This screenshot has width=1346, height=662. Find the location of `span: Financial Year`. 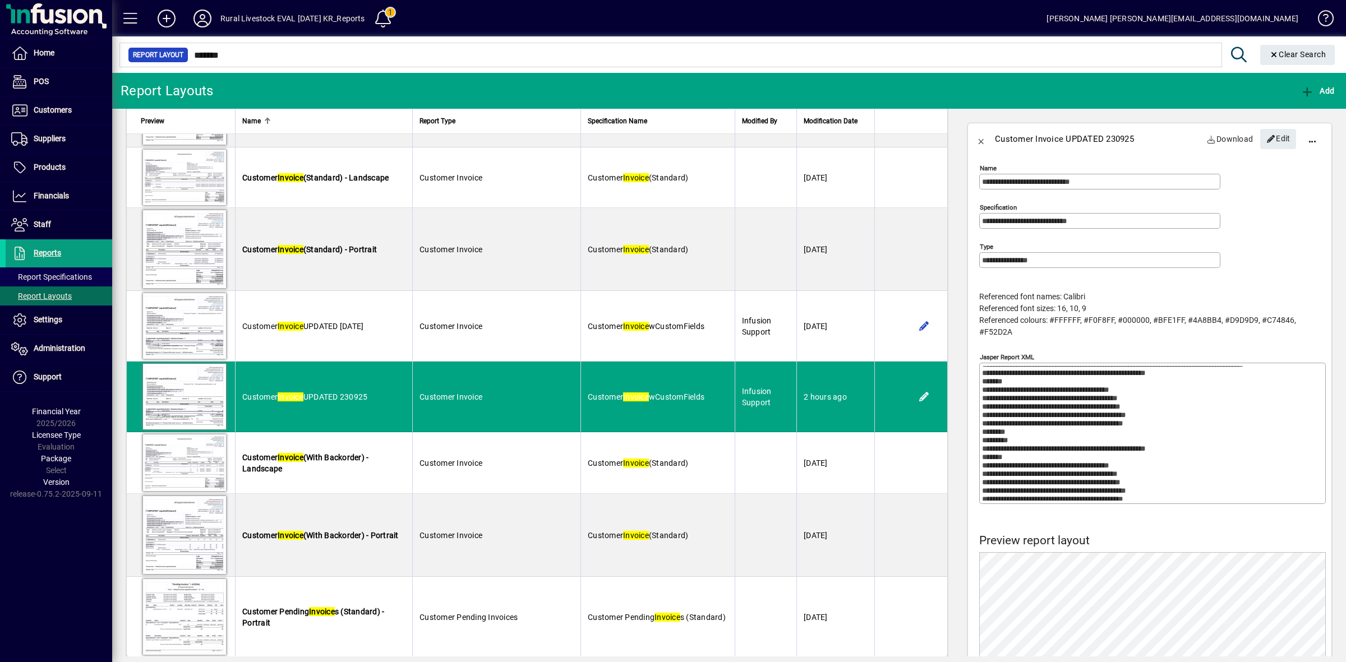

span: Financial Year is located at coordinates (56, 412).